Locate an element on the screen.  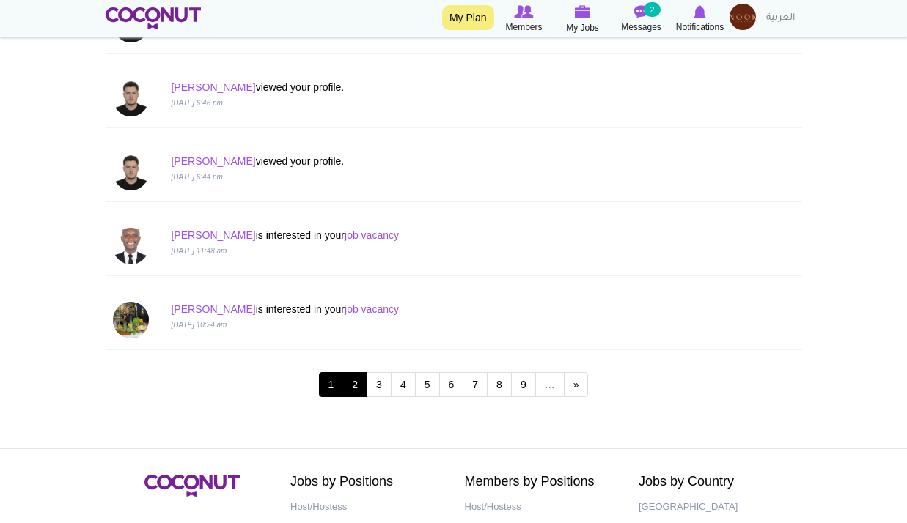
h2: Jobs by Country is located at coordinates (715, 482).